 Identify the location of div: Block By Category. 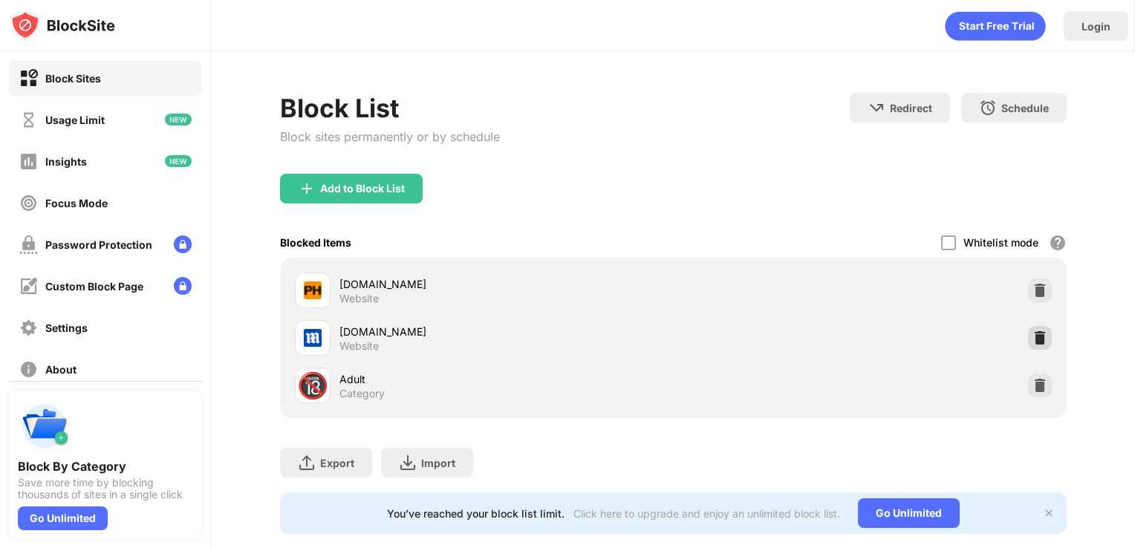
(105, 466).